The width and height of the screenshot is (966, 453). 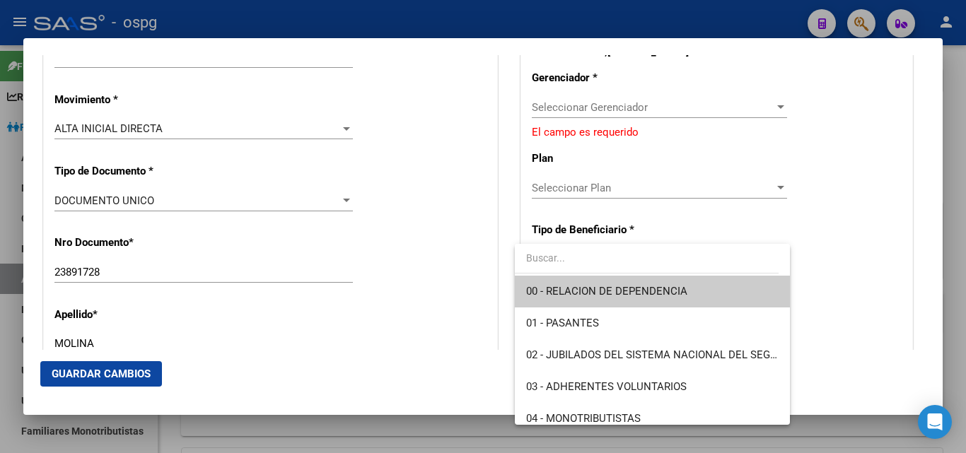 What do you see at coordinates (646, 258) in the screenshot?
I see `input: dropdown search` at bounding box center [646, 258].